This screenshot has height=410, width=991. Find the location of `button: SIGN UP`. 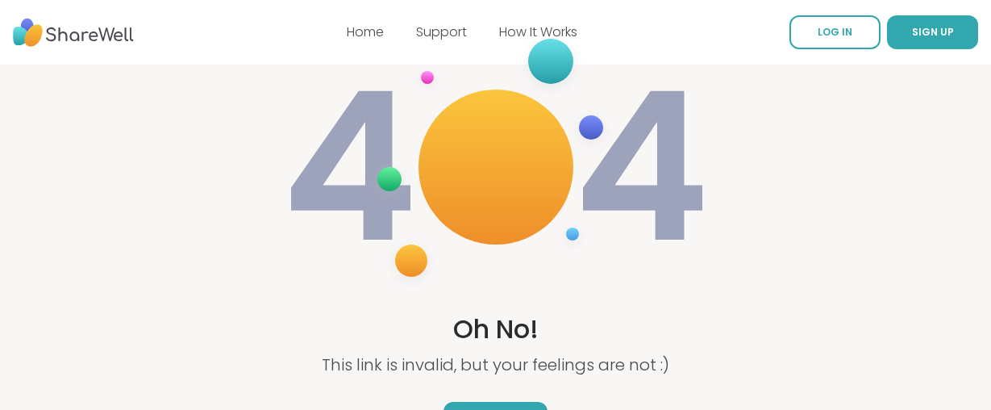

button: SIGN UP is located at coordinates (932, 32).